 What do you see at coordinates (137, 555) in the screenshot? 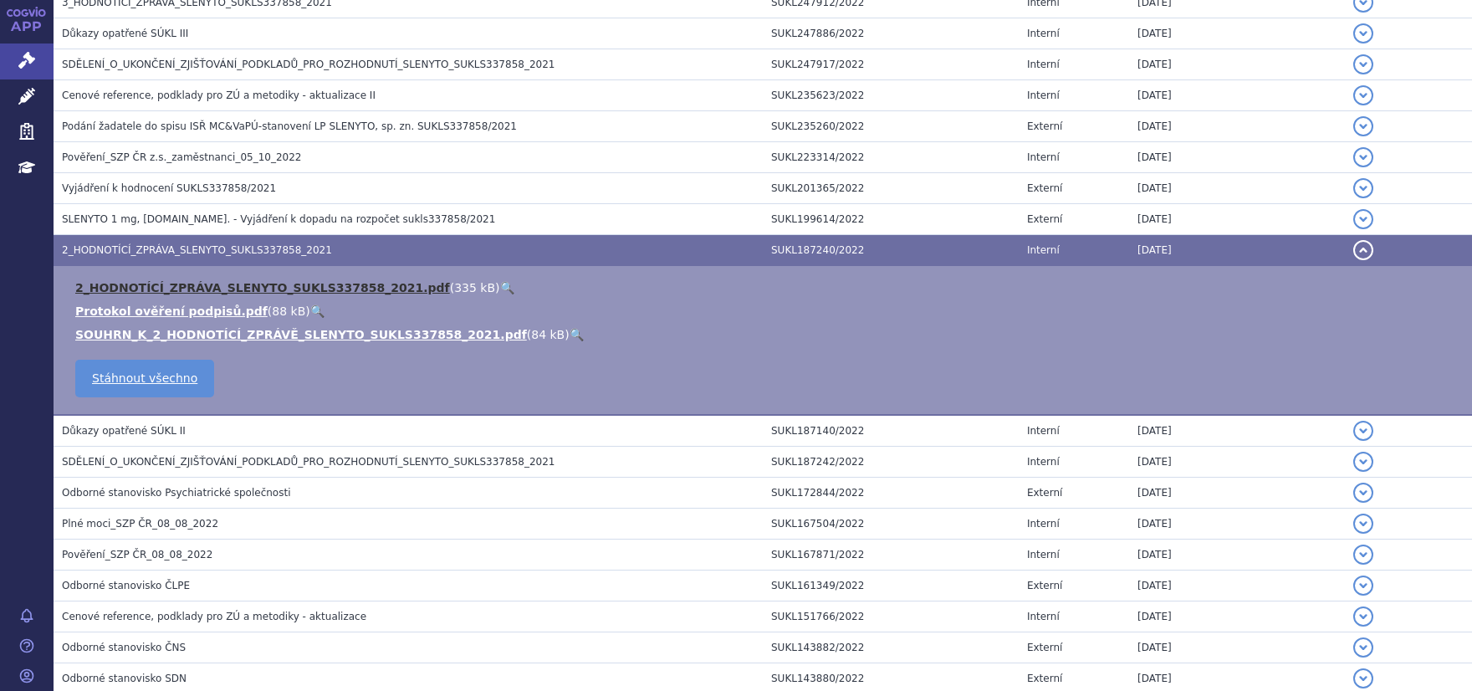
I see `span: Pověření_SZP ČR_08_08_2022` at bounding box center [137, 555].